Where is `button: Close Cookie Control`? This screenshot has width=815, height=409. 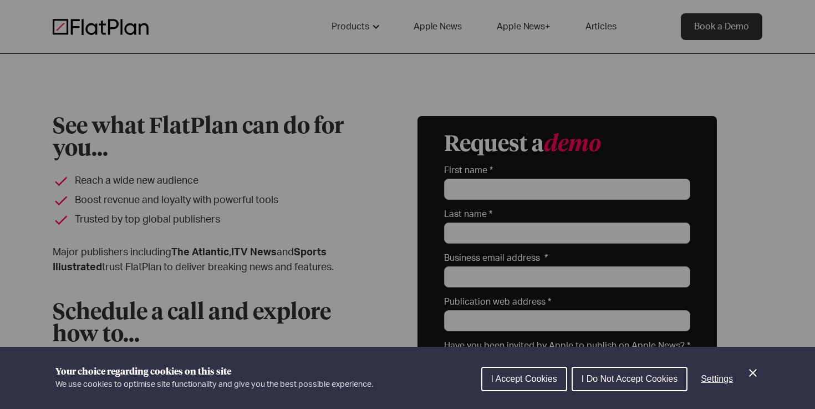
button: Close Cookie Control is located at coordinates (753, 373).